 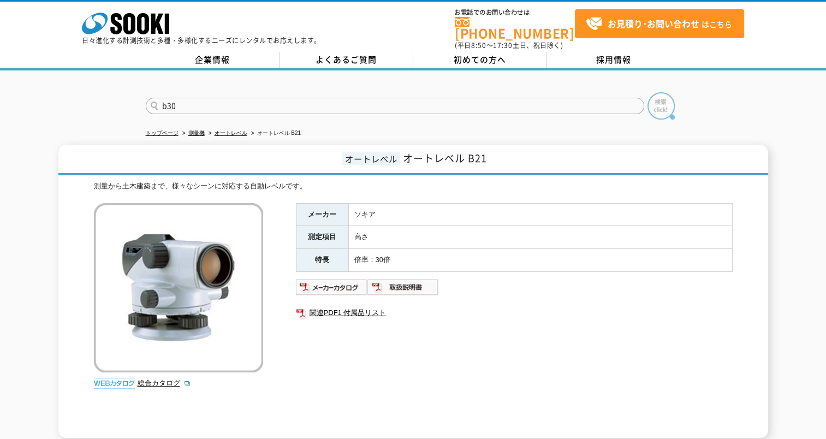 What do you see at coordinates (331, 287) in the screenshot?
I see `img: メーカーカタログ` at bounding box center [331, 287].